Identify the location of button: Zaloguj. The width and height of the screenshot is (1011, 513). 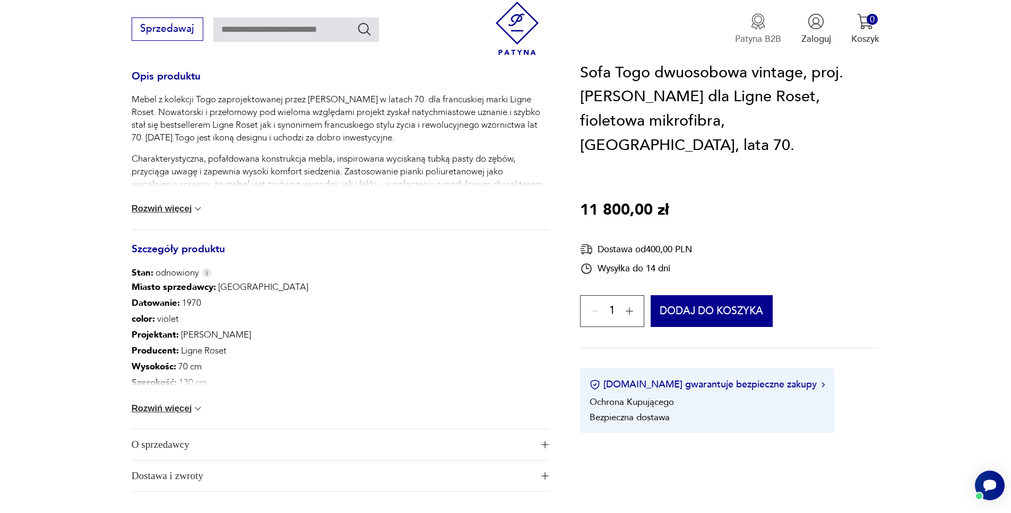
(816, 29).